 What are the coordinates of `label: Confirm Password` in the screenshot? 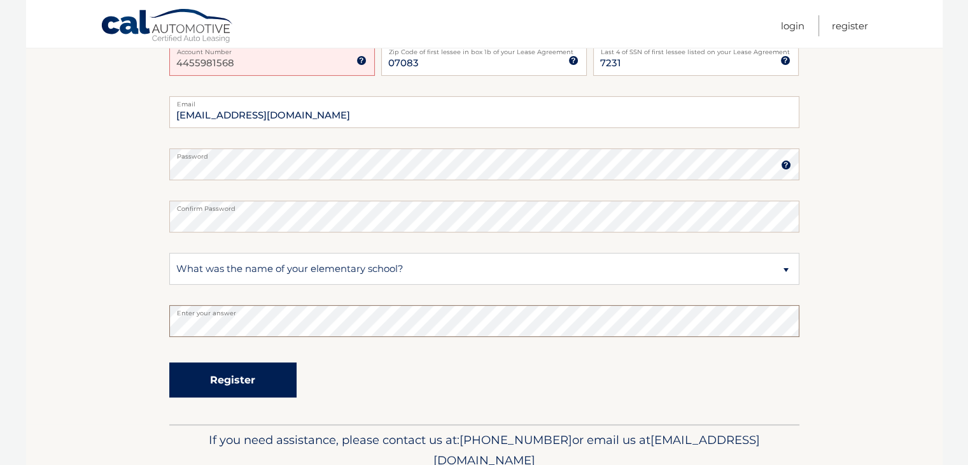 It's located at (485, 206).